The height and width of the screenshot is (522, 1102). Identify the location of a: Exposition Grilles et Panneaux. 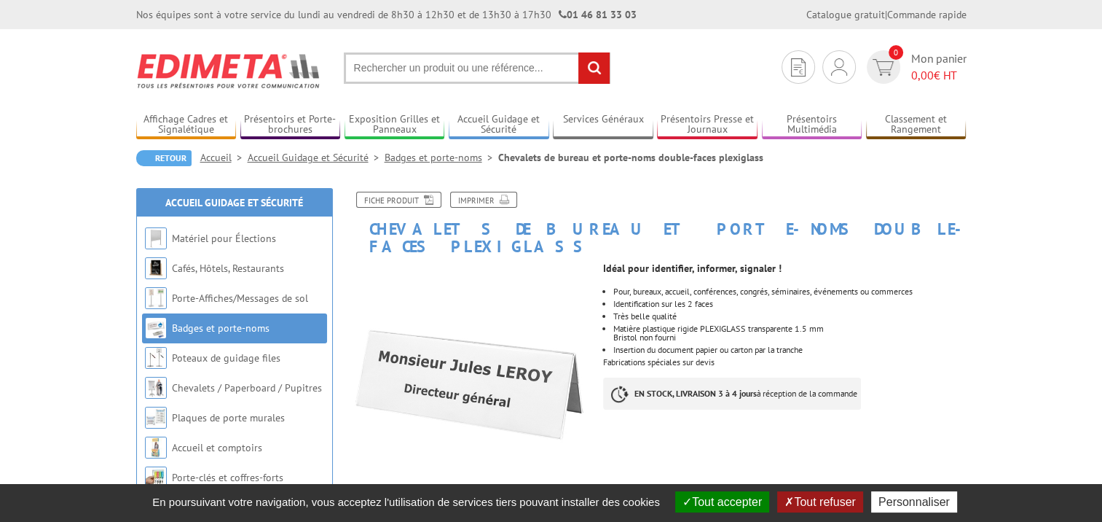
(395, 125).